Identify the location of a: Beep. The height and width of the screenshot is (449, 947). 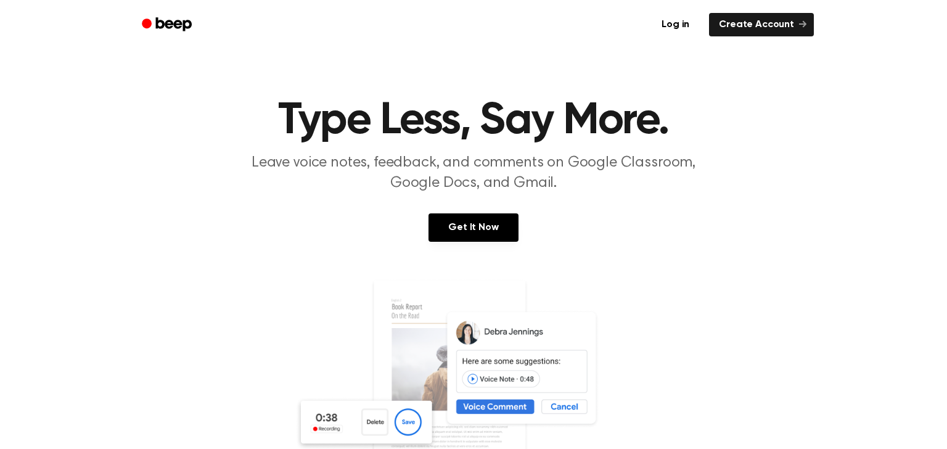
(168, 25).